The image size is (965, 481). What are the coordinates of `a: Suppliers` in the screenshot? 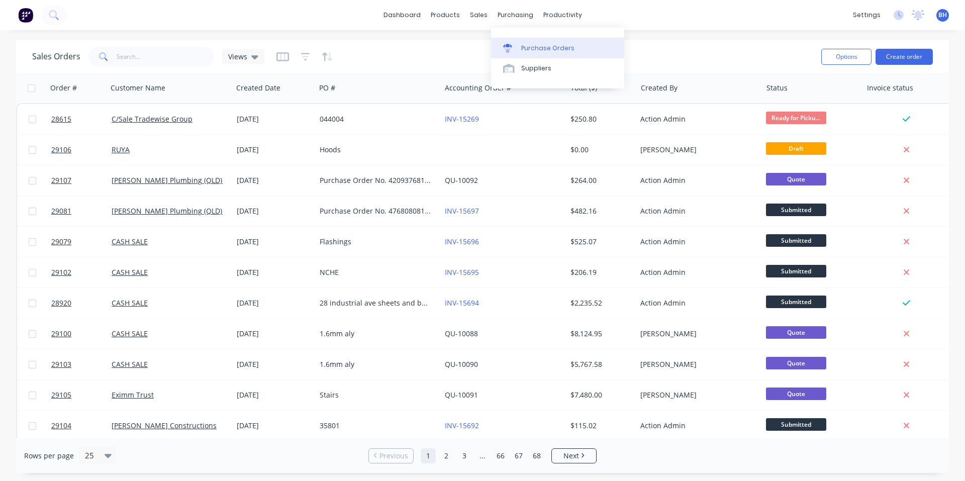 It's located at (557, 68).